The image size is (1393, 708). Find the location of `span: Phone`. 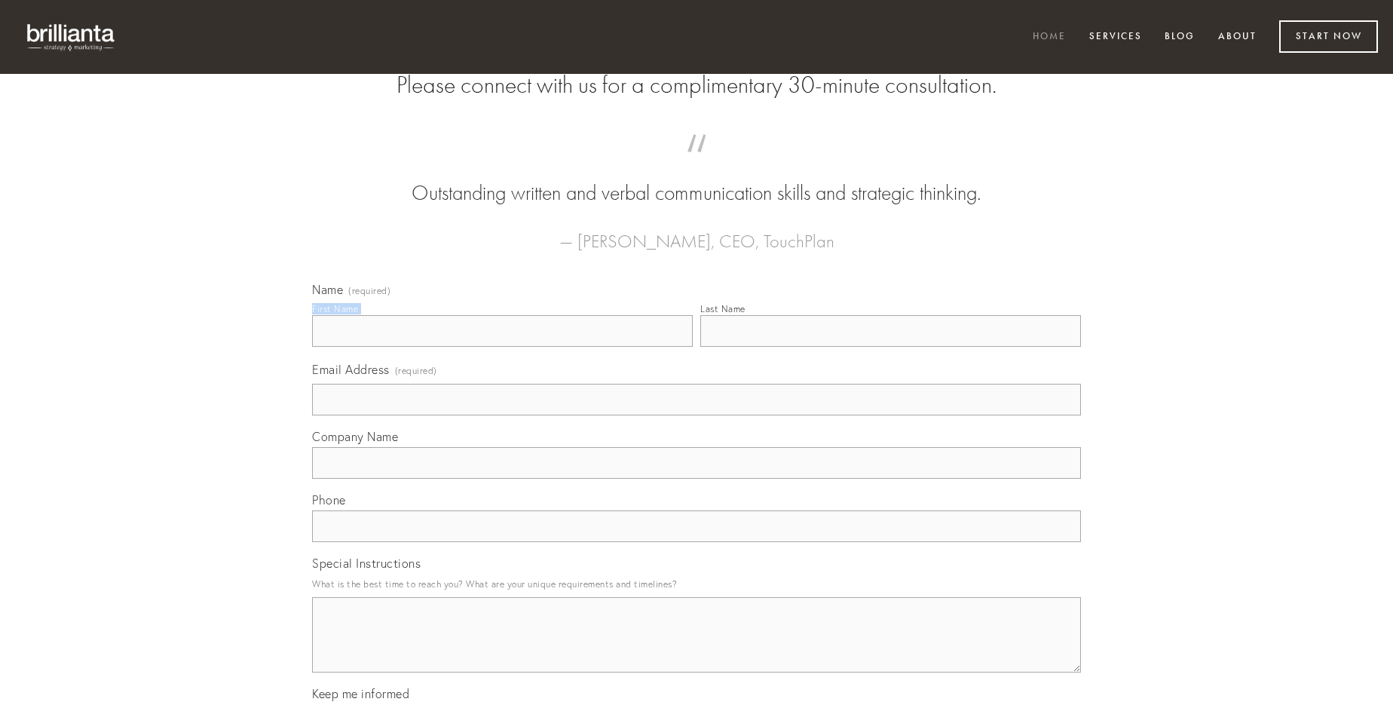

span: Phone is located at coordinates (329, 500).